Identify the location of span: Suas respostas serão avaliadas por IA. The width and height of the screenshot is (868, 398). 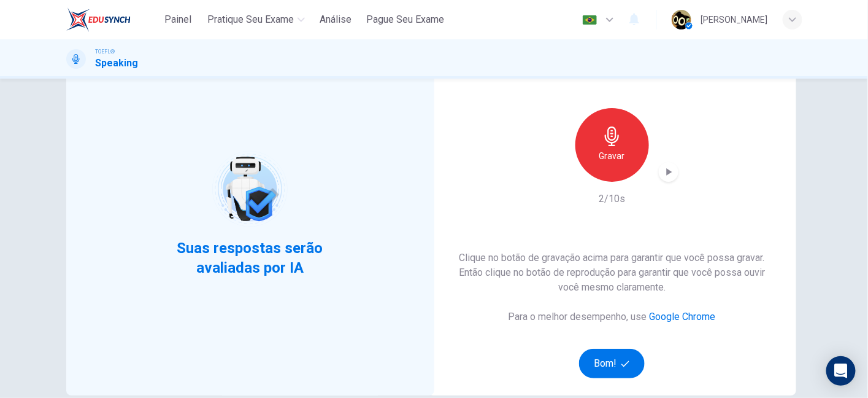
(250, 258).